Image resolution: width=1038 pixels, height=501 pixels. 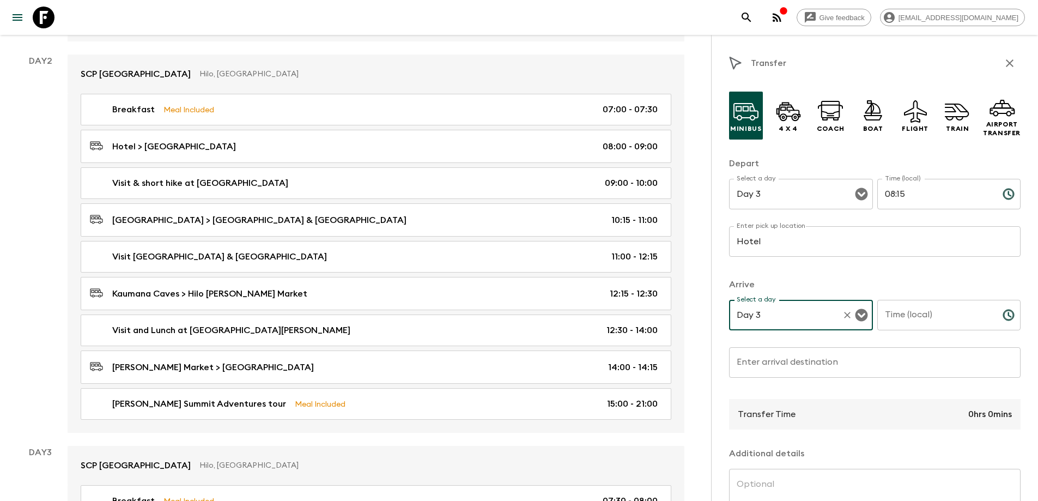 I want to click on a: Give feedback, so click(x=834, y=17).